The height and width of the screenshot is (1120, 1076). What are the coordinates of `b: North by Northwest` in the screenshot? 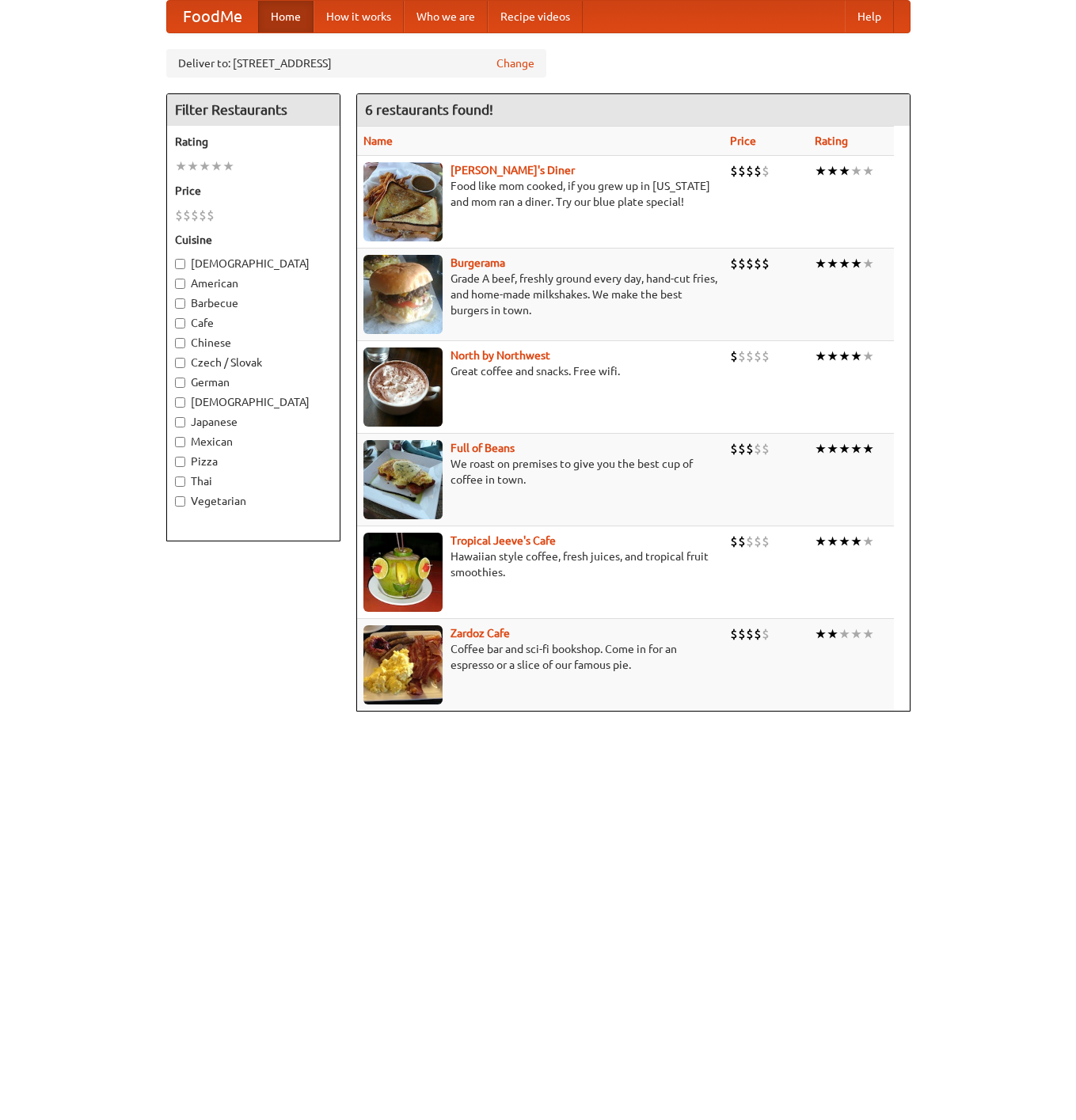 It's located at (500, 356).